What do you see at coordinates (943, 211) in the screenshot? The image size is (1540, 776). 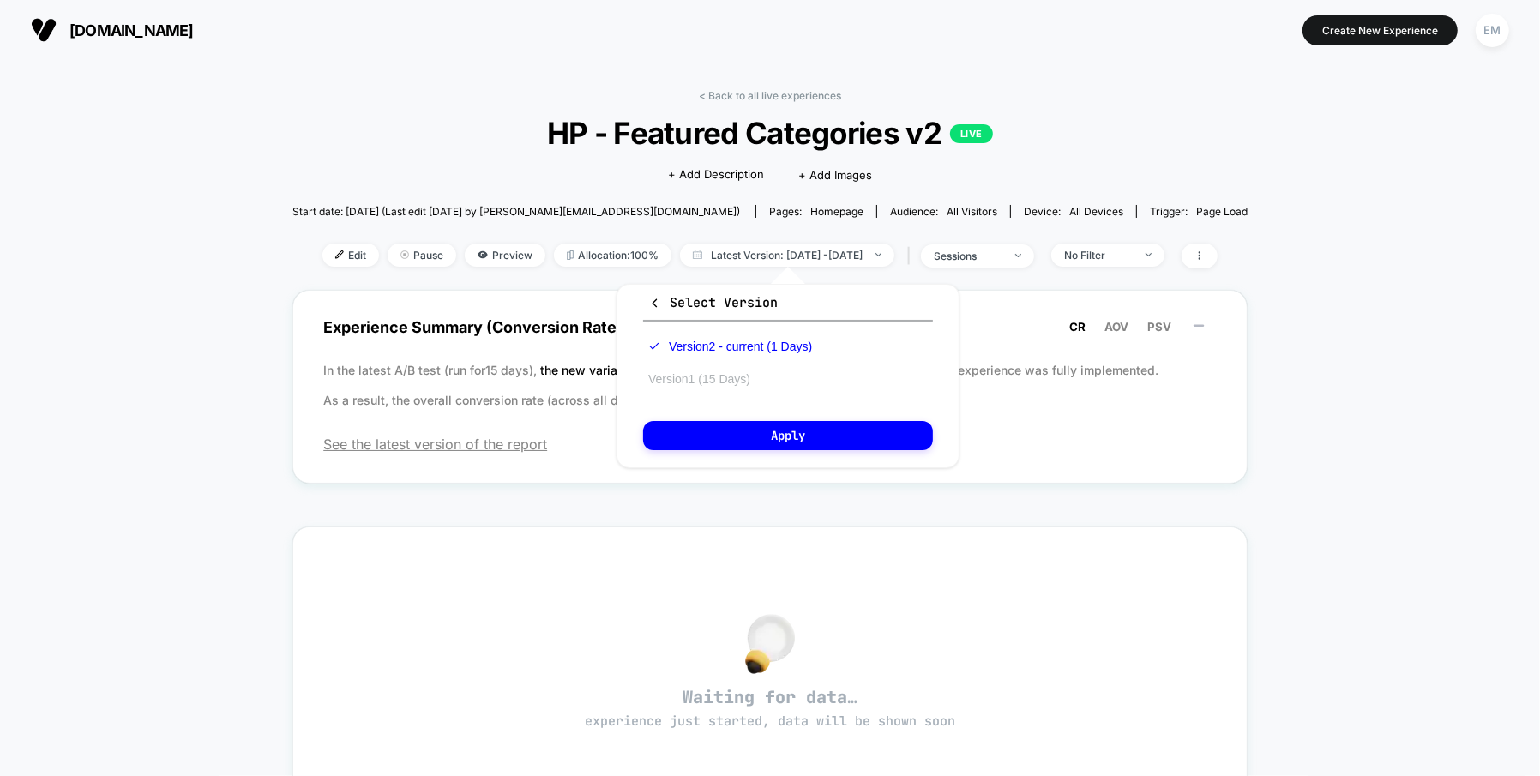 I see `div: Audience:` at bounding box center [943, 211].